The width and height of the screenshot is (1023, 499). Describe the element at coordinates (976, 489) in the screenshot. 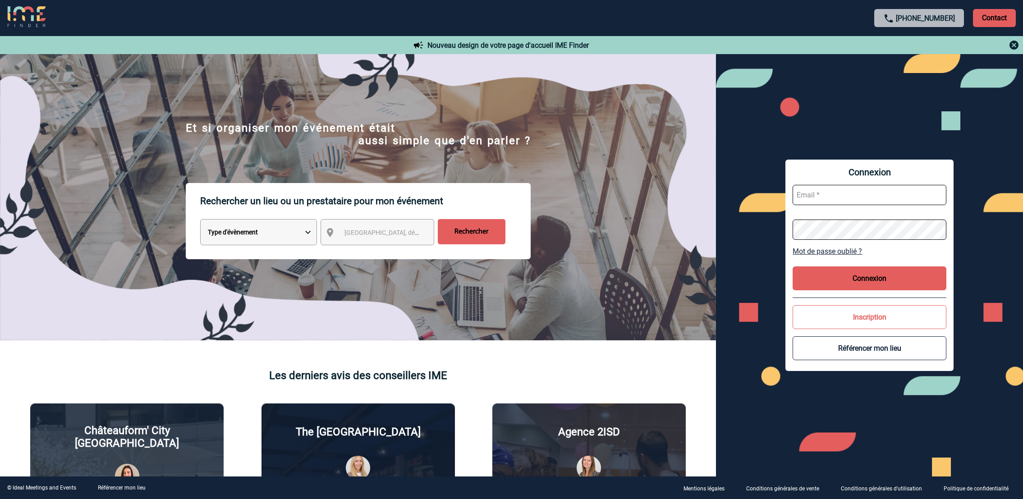

I see `p: Politique de confidentialité` at that location.